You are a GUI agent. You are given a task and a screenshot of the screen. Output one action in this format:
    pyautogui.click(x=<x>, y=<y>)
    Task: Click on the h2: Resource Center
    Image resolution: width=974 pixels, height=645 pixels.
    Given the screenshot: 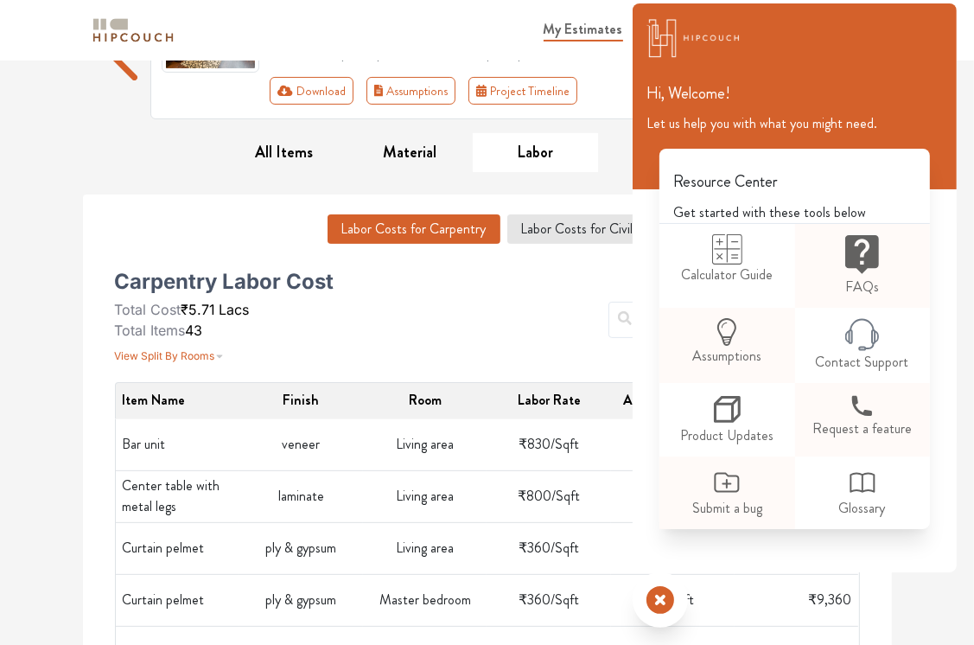 What is the action you would take?
    pyautogui.click(x=794, y=175)
    